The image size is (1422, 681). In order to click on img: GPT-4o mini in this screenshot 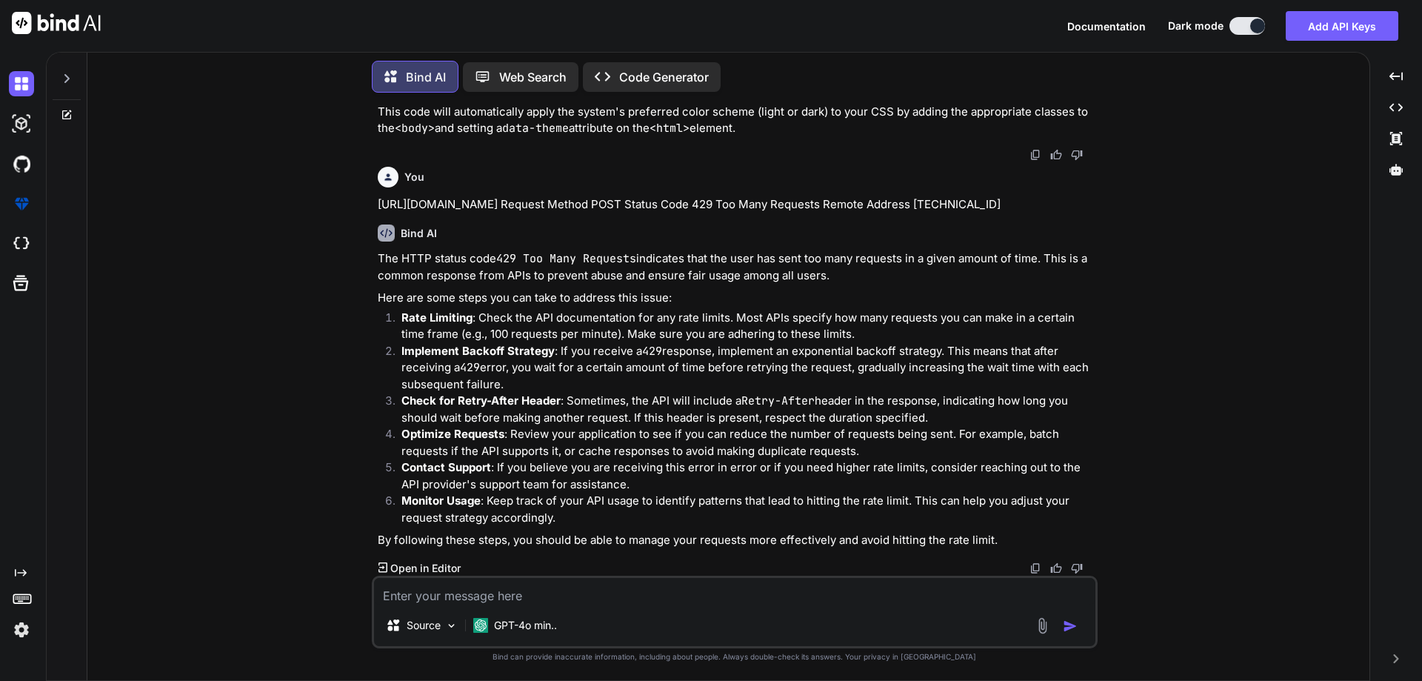, I will do `click(481, 625)`.